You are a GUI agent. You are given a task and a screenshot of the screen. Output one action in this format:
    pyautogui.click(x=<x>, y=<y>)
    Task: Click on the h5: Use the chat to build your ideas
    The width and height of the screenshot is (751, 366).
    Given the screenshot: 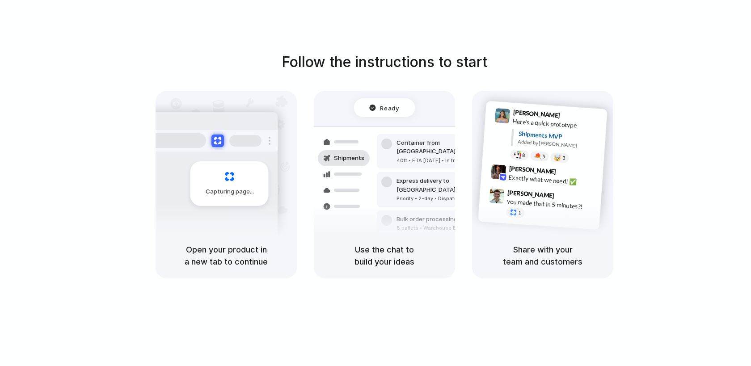 What is the action you would take?
    pyautogui.click(x=384, y=256)
    